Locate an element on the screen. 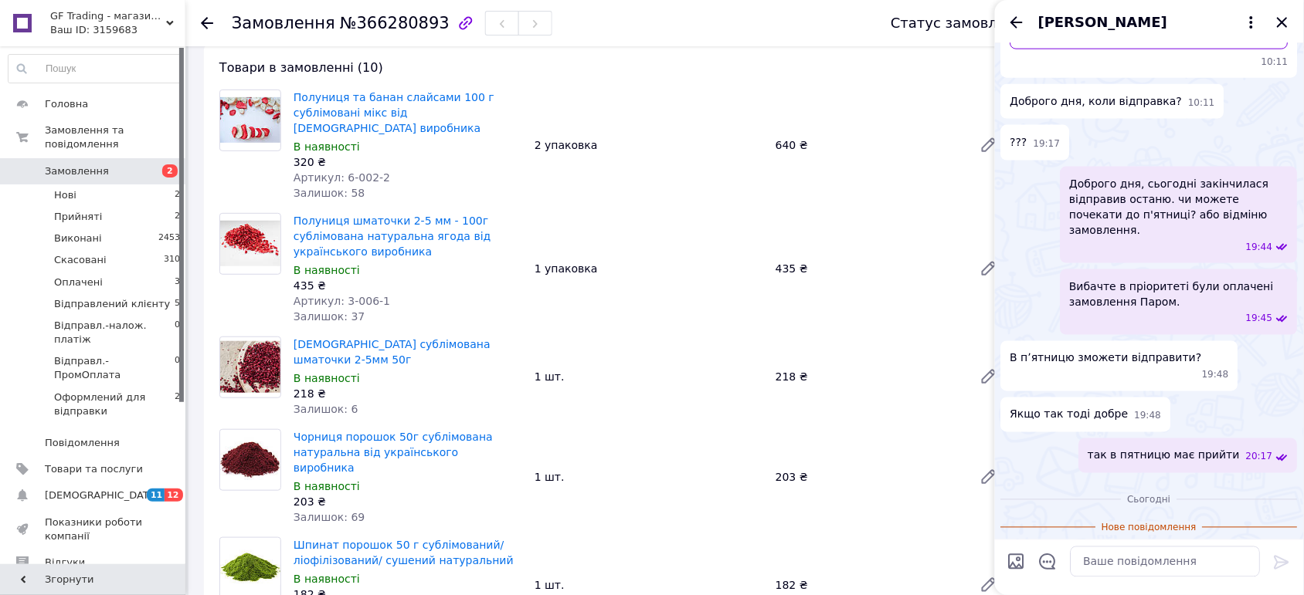  span: Повідомлення is located at coordinates (82, 443).